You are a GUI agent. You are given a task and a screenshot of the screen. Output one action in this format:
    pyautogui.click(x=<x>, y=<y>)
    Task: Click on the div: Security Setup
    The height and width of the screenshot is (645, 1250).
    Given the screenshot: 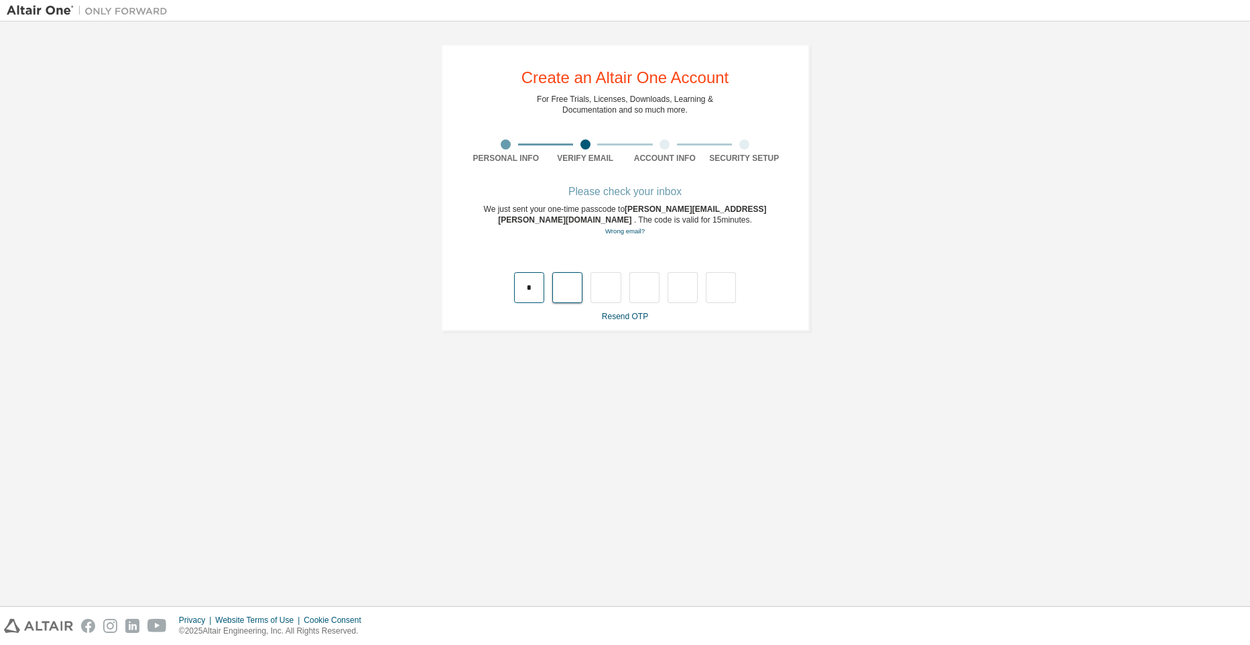 What is the action you would take?
    pyautogui.click(x=744, y=158)
    